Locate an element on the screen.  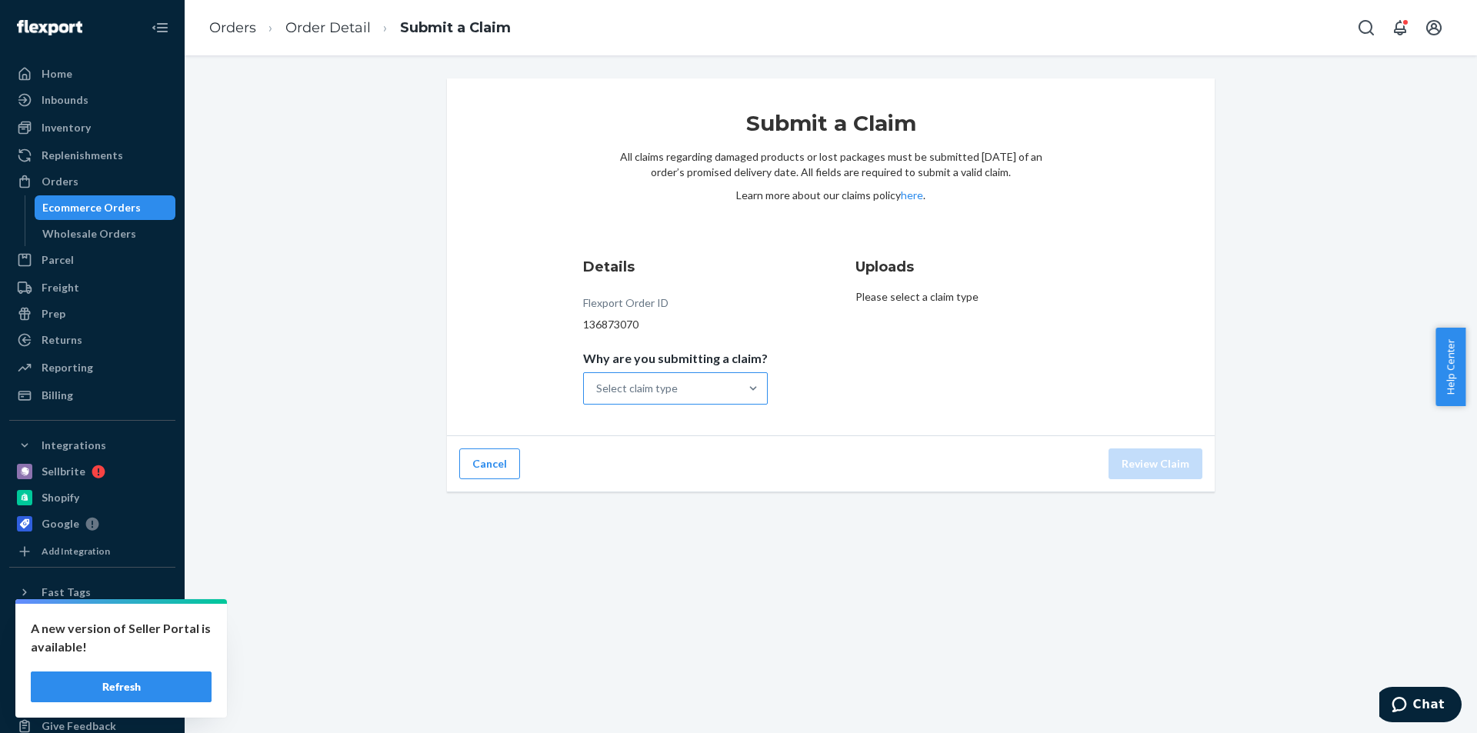
a: Help Center is located at coordinates (92, 700).